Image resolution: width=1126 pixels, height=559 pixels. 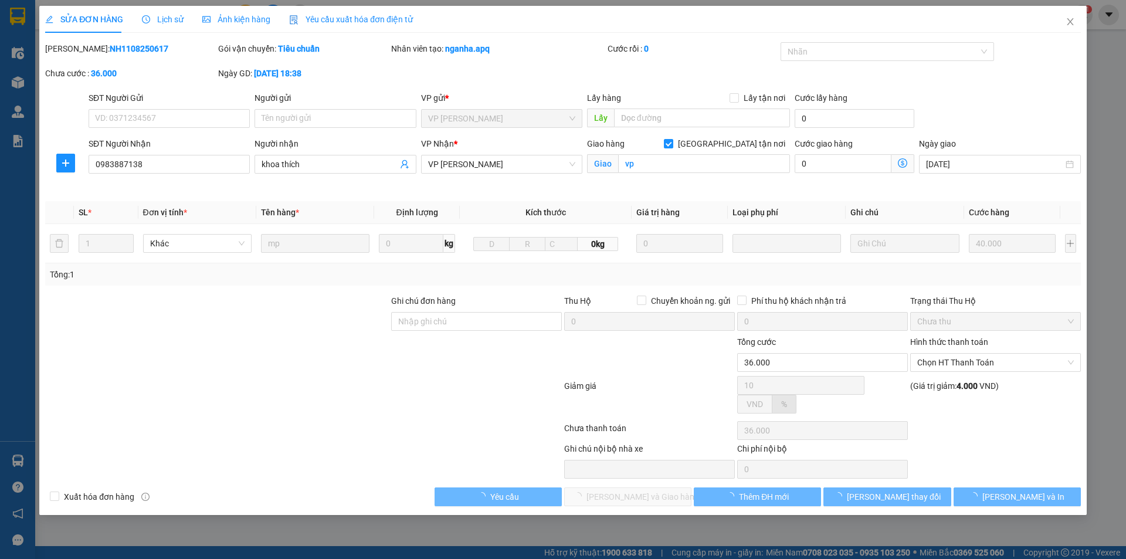 What do you see at coordinates (954, 386) in the screenshot?
I see `span: (Giá trị giảm: VND )` at bounding box center [954, 386].